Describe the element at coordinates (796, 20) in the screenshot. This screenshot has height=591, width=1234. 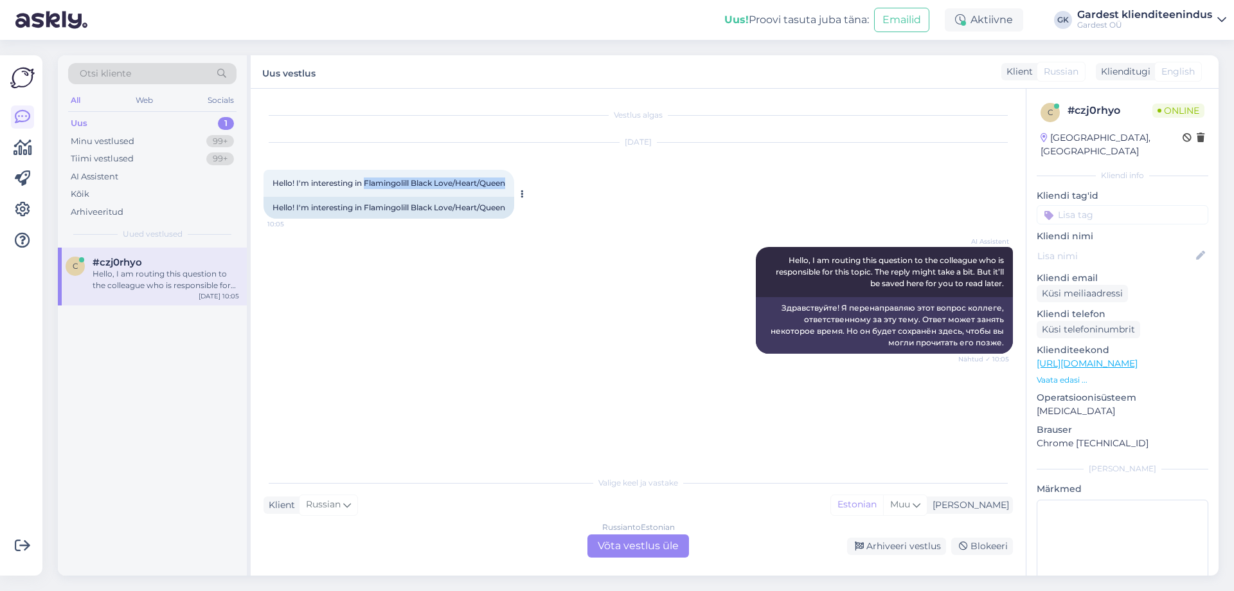
I see `div: Proovi tasuta juba täna:` at that location.